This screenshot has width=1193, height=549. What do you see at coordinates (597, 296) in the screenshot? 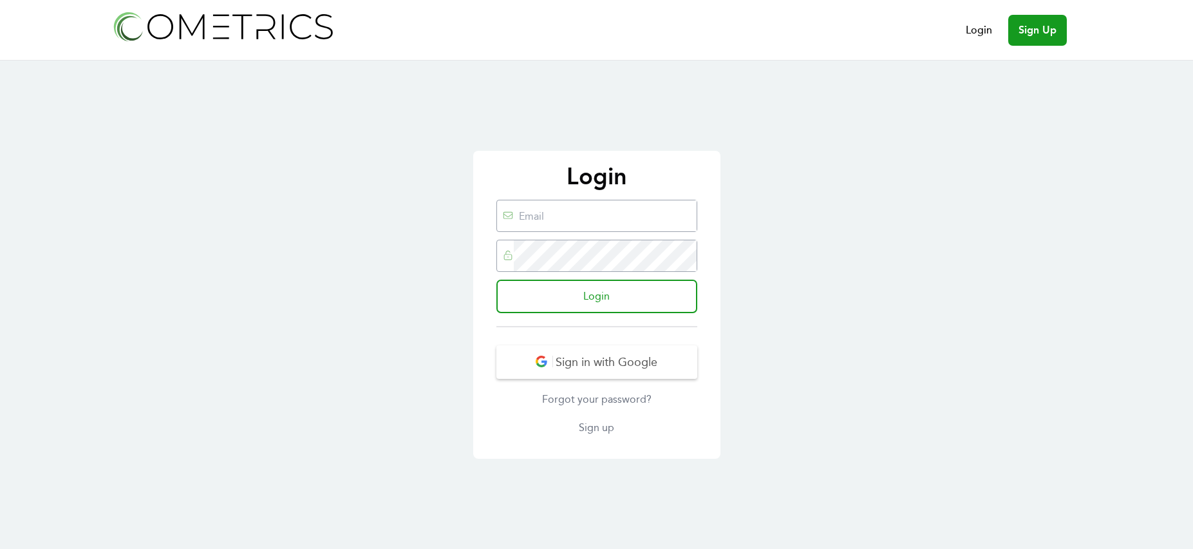
I see `input: Login` at bounding box center [597, 296].